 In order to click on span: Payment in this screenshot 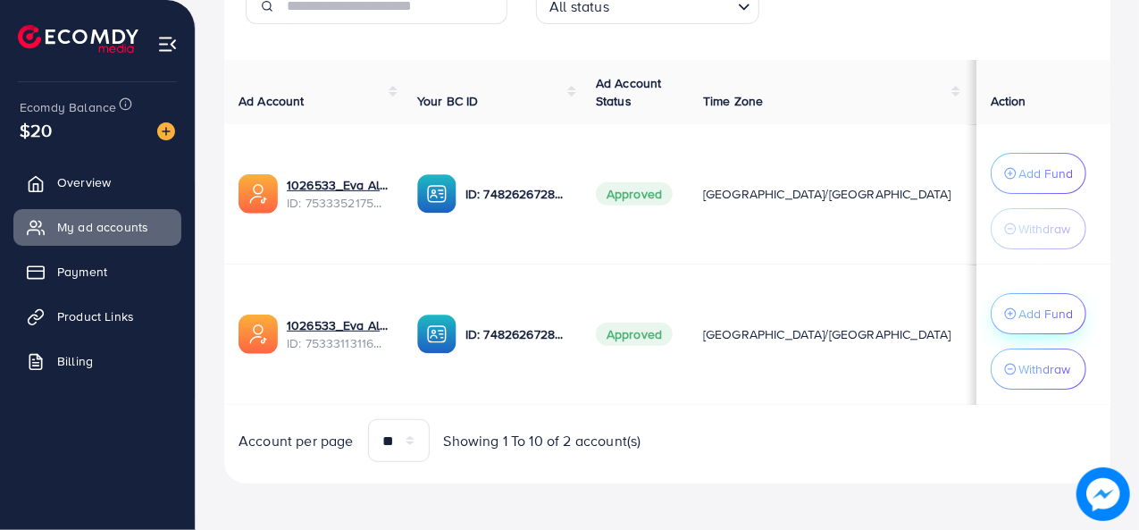, I will do `click(82, 272)`.